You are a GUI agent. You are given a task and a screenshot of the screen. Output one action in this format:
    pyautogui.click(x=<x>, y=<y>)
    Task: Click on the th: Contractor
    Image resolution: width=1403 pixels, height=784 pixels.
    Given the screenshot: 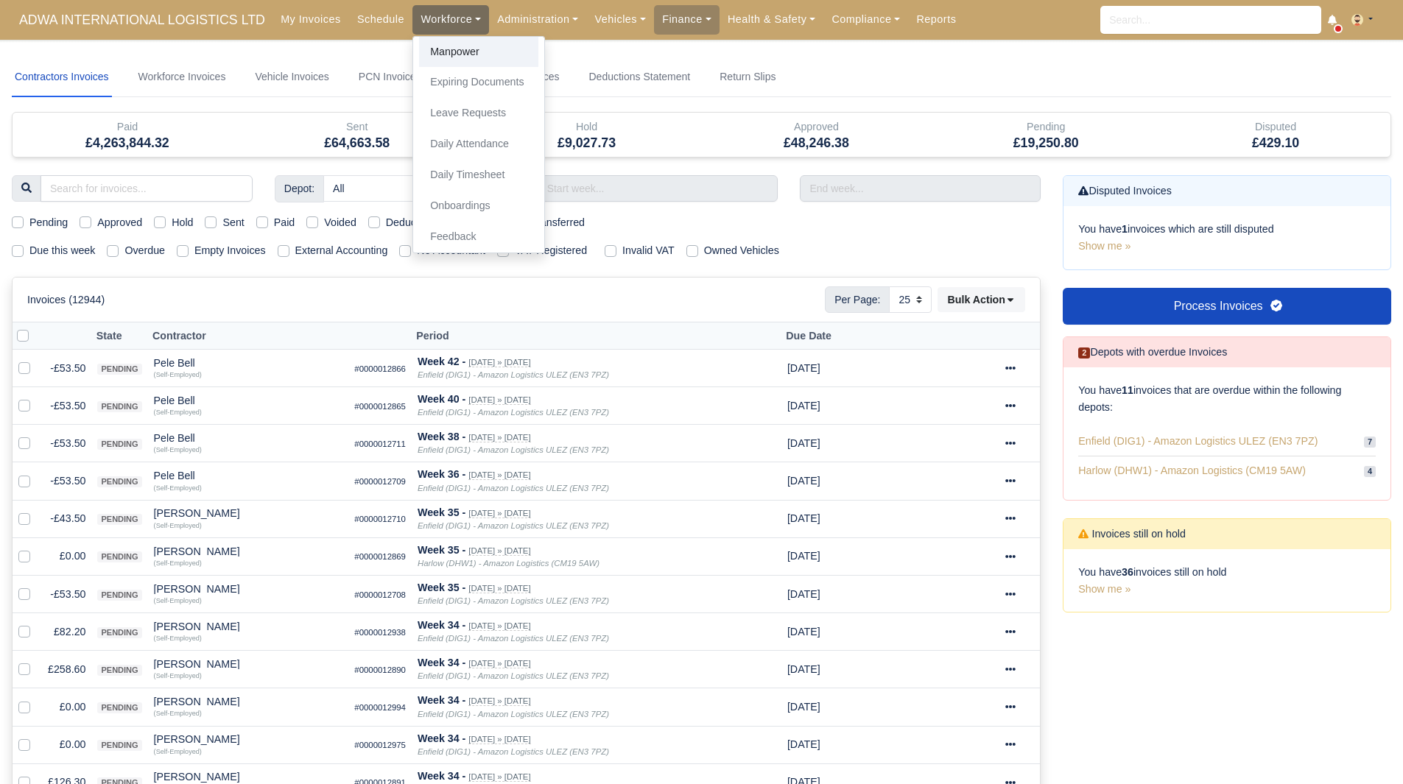 What is the action you would take?
    pyautogui.click(x=248, y=336)
    